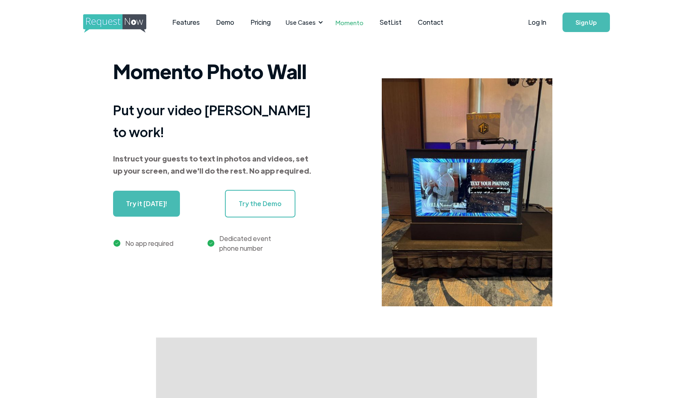 The height and width of the screenshot is (398, 693). Describe the element at coordinates (211, 243) in the screenshot. I see `img: green checkmark` at that location.